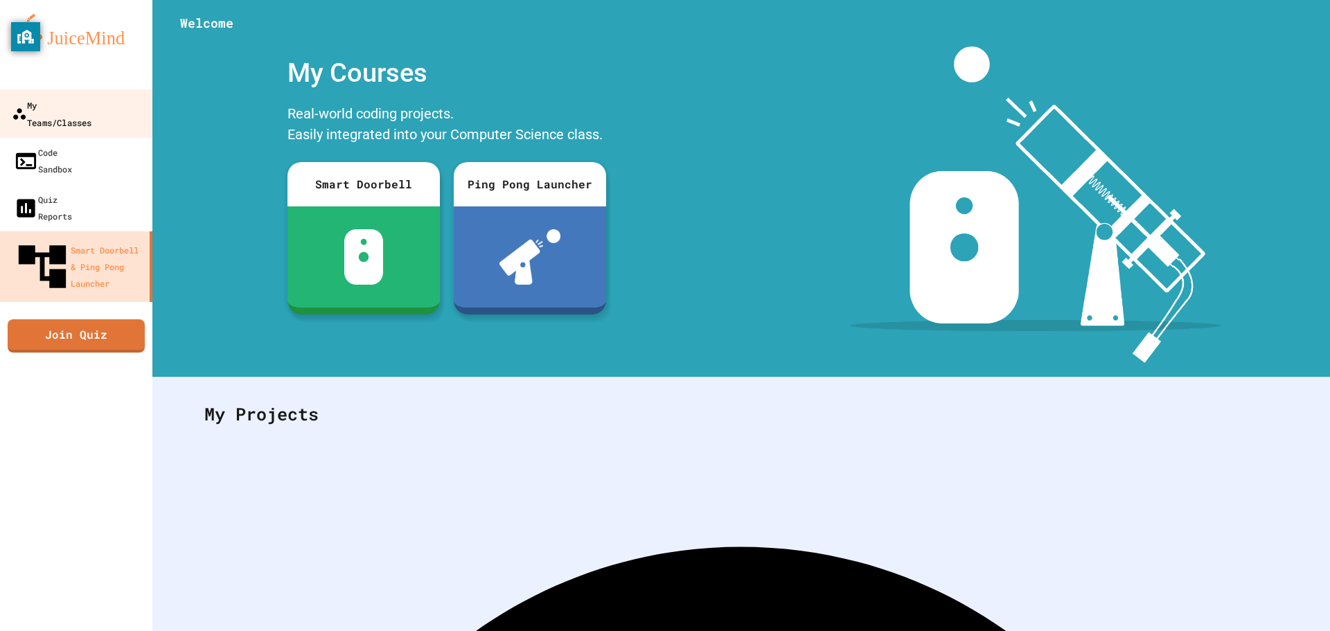 Image resolution: width=1330 pixels, height=631 pixels. I want to click on div: Quiz Reports, so click(43, 208).